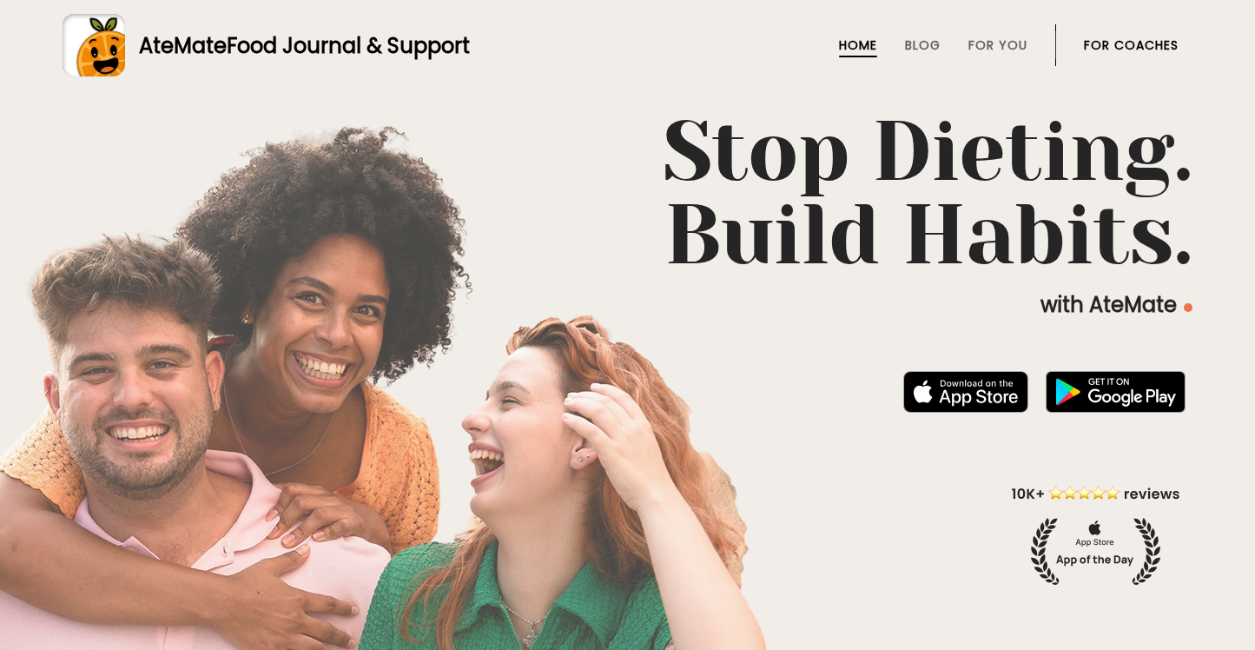 This screenshot has height=650, width=1255. I want to click on a: For Coaches, so click(1131, 45).